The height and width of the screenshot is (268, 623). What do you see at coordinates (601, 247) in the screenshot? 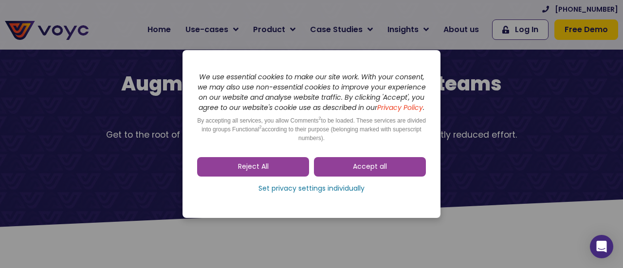
I see `div: Open Intercom Messenger` at bounding box center [601, 247].